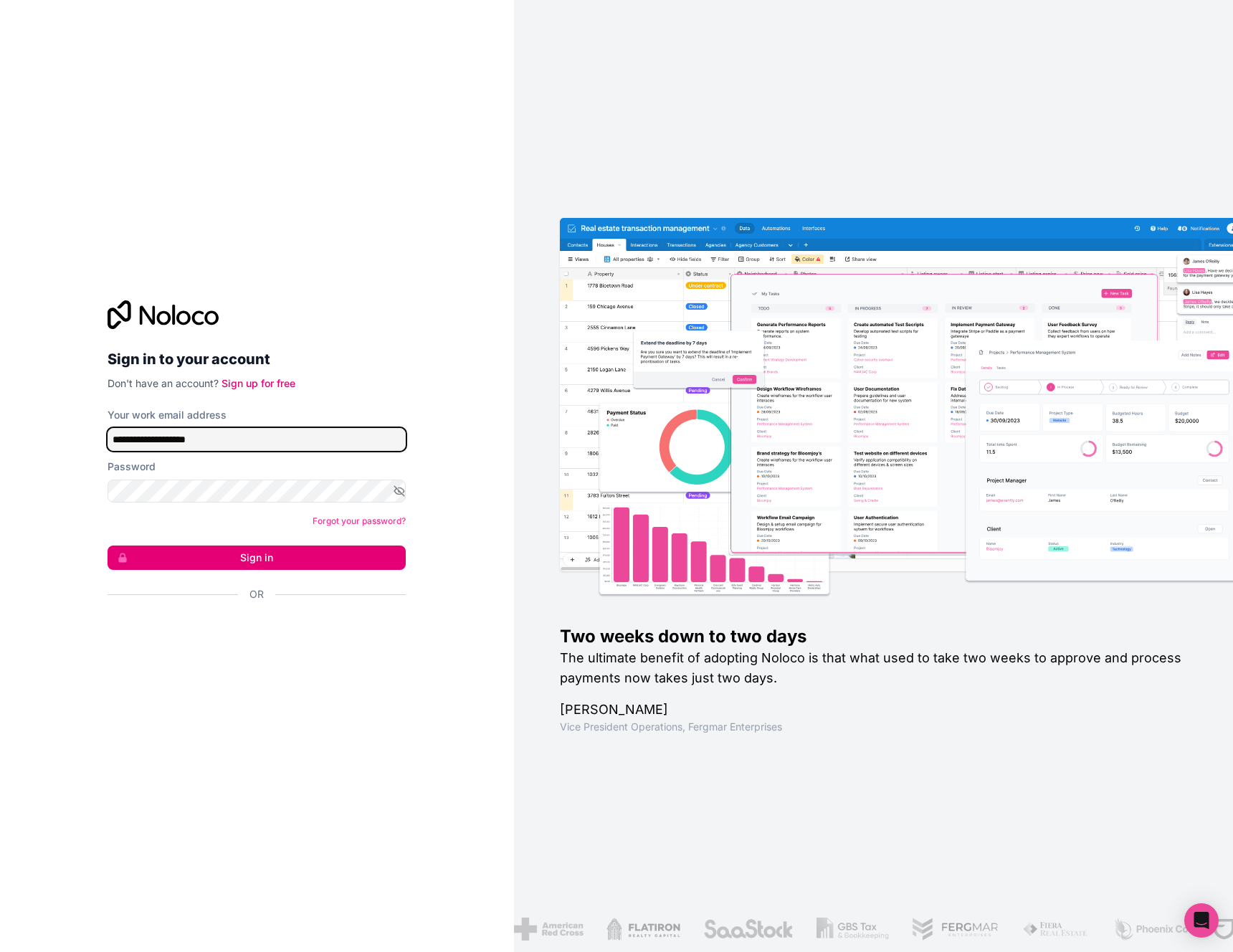  I want to click on a: Sign up for free, so click(258, 383).